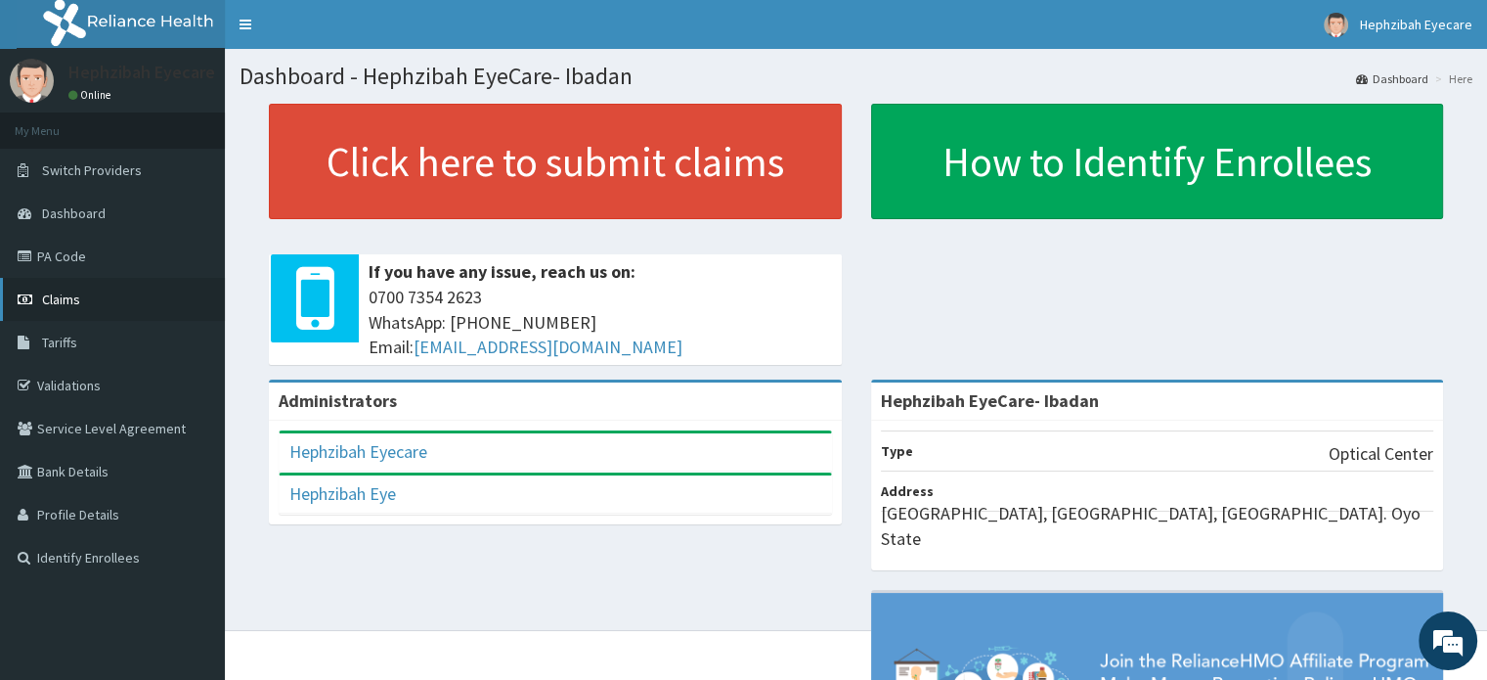 The width and height of the screenshot is (1487, 680). What do you see at coordinates (897, 451) in the screenshot?
I see `b: Type` at bounding box center [897, 451].